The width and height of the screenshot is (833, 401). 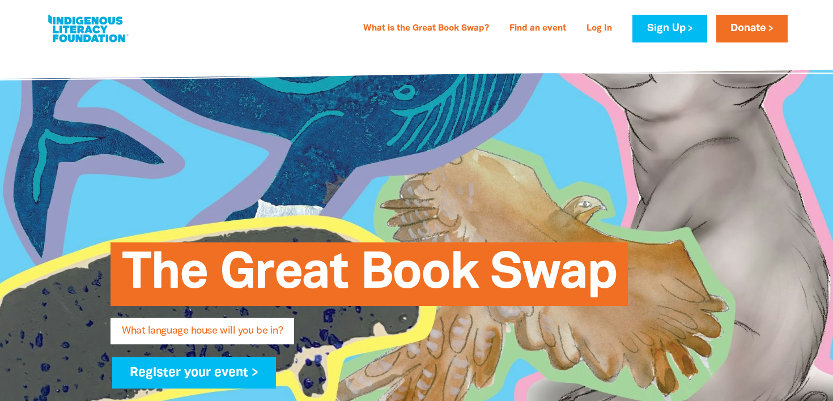 What do you see at coordinates (194, 373) in the screenshot?
I see `a: Register your event >` at bounding box center [194, 373].